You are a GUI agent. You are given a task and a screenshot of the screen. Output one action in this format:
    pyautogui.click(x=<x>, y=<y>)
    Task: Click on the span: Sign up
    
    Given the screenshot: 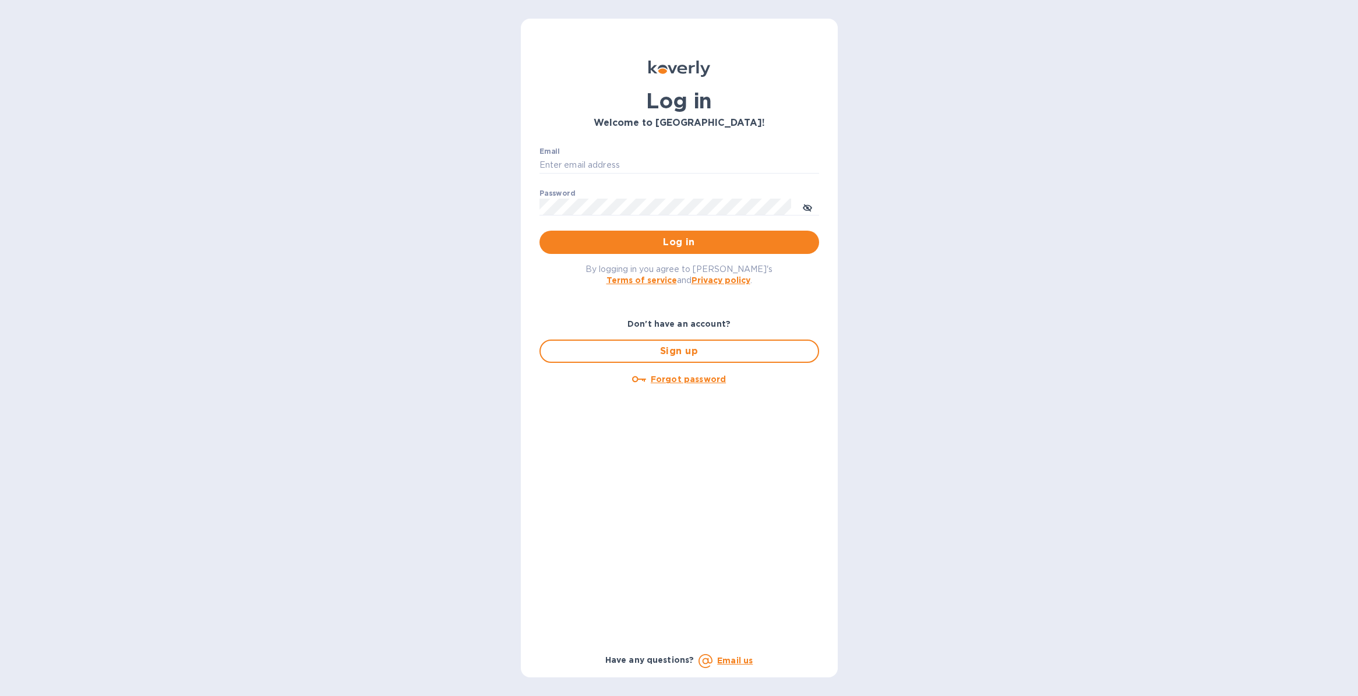 What is the action you would take?
    pyautogui.click(x=679, y=351)
    